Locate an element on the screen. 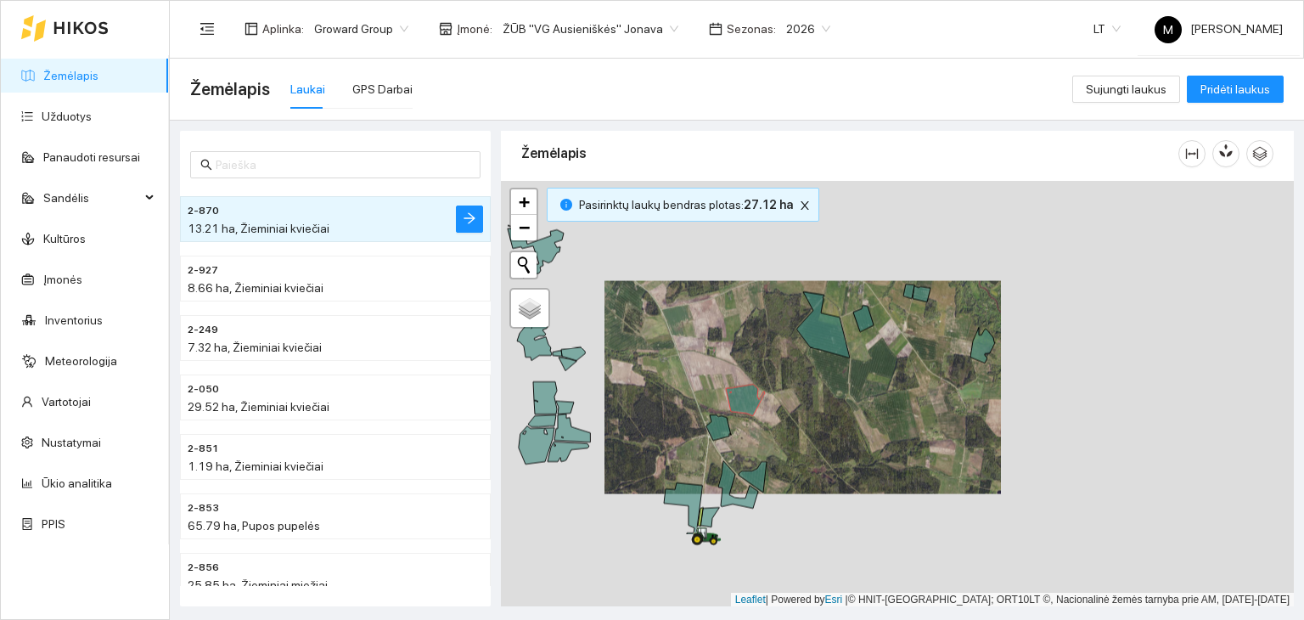 The width and height of the screenshot is (1304, 620). span: 25.85 ha, Žieminiai miežiai is located at coordinates (257, 585).